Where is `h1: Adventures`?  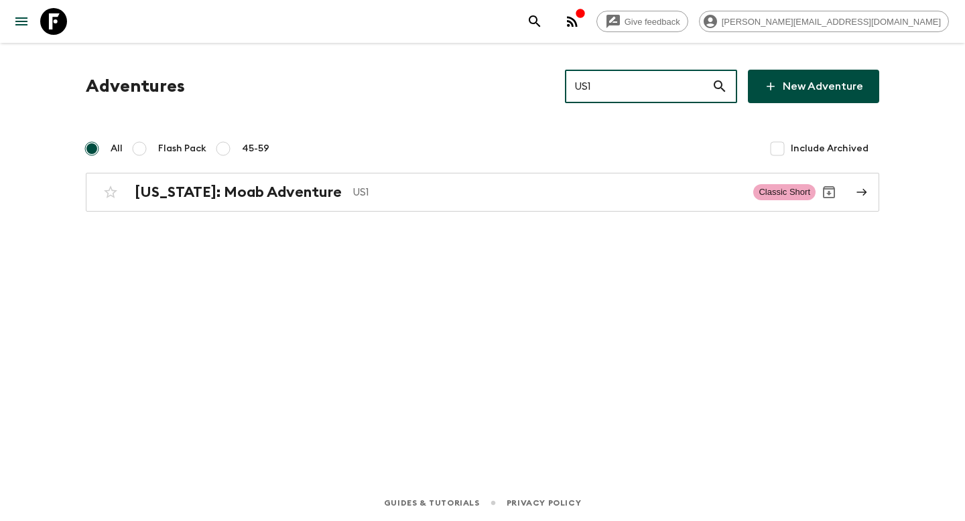 h1: Adventures is located at coordinates (135, 86).